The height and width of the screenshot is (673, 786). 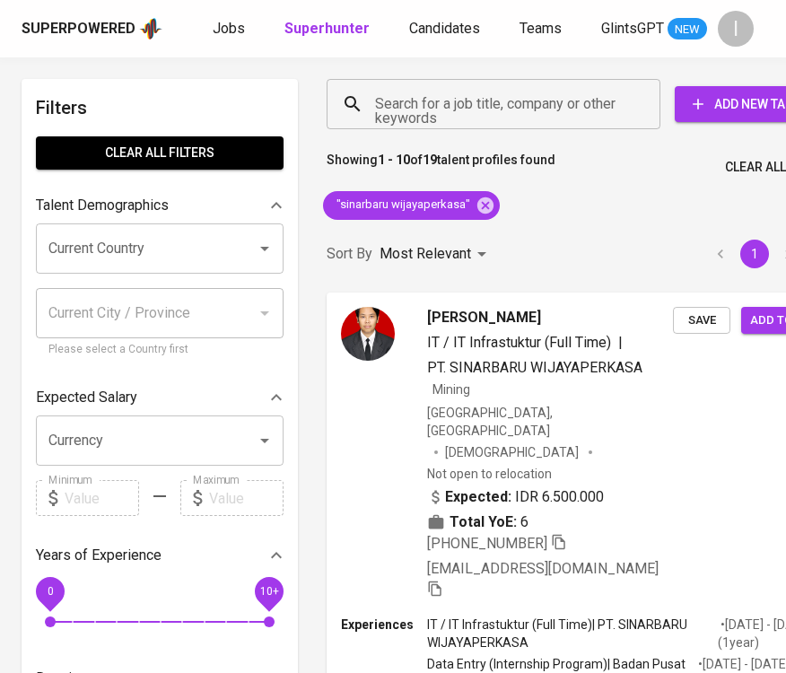 What do you see at coordinates (489, 474) in the screenshot?
I see `p: Not open to relocation` at bounding box center [489, 474].